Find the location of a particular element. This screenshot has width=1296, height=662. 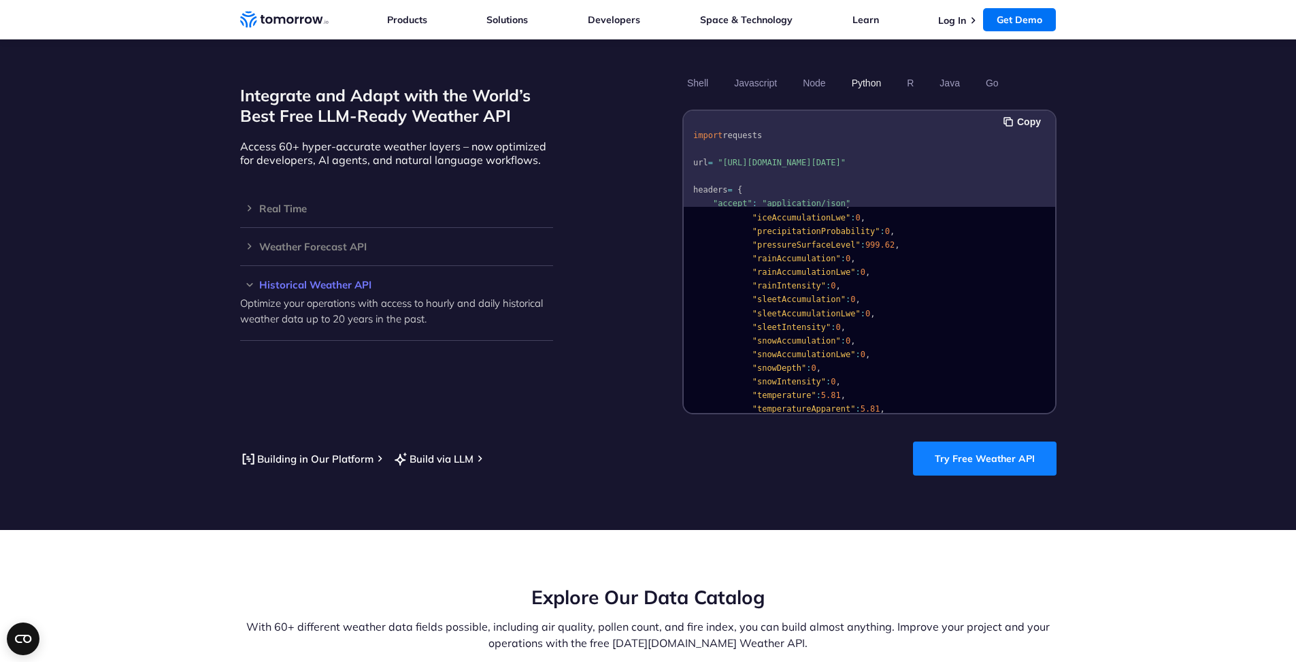

span: 999.62 is located at coordinates (879, 245).